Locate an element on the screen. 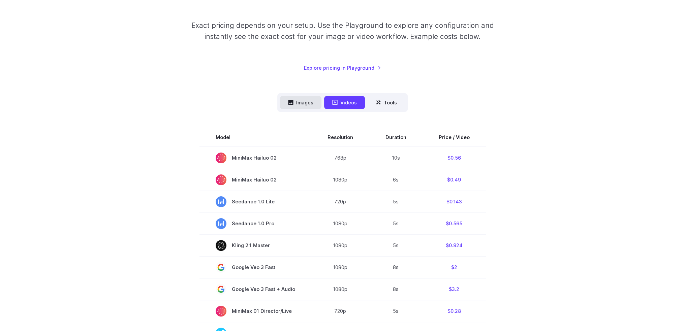  td: $0.924 is located at coordinates (454, 245).